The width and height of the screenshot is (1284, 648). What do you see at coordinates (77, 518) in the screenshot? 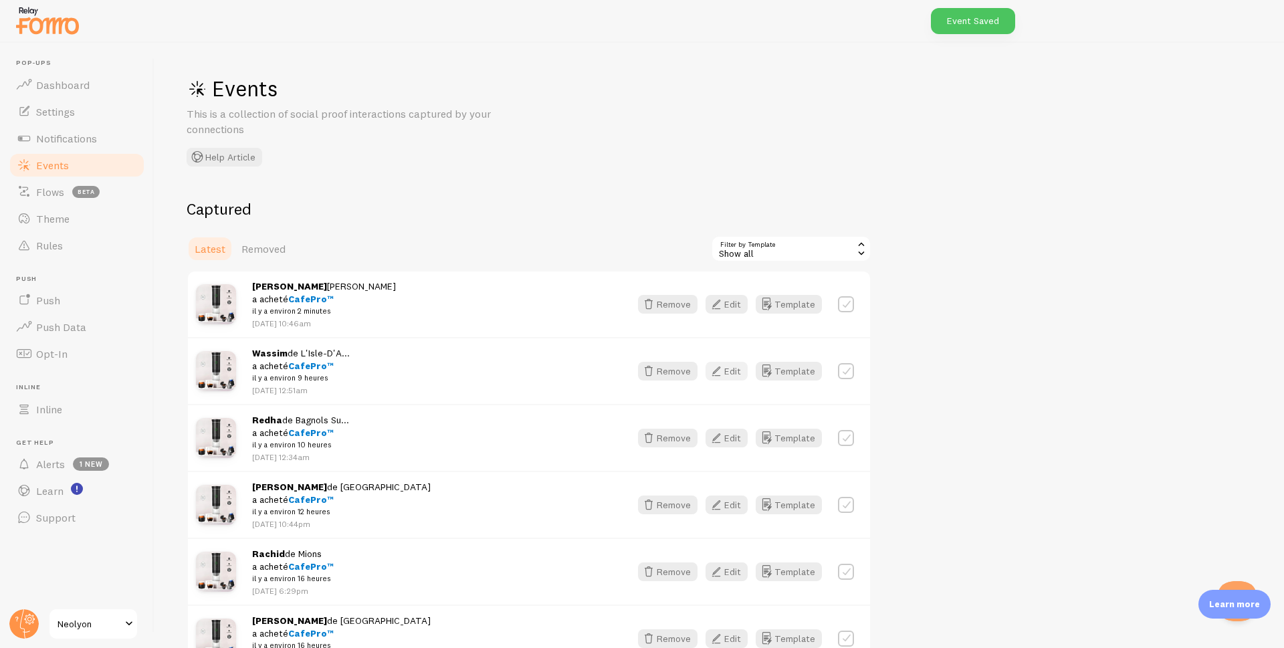
I see `a: Support` at bounding box center [77, 518].